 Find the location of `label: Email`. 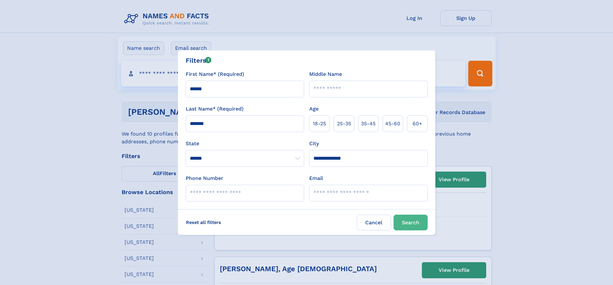

label: Email is located at coordinates (316, 179).